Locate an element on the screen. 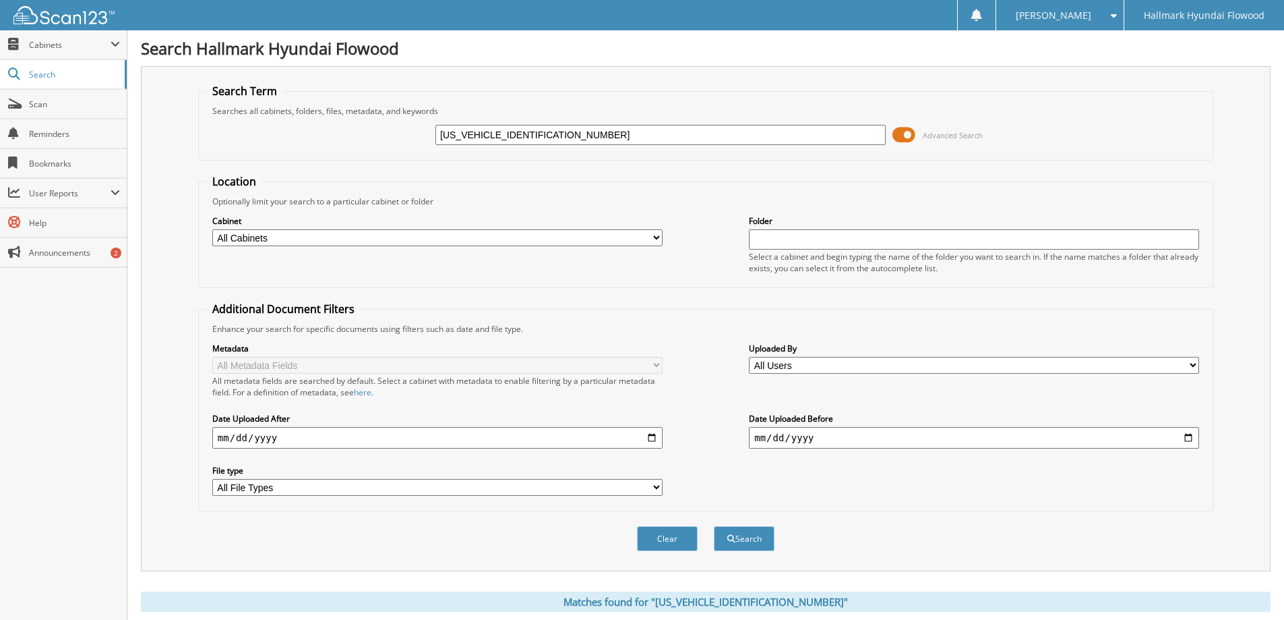 The height and width of the screenshot is (620, 1284). span: Hallmark Hyundai Flowood is located at coordinates (1204, 16).